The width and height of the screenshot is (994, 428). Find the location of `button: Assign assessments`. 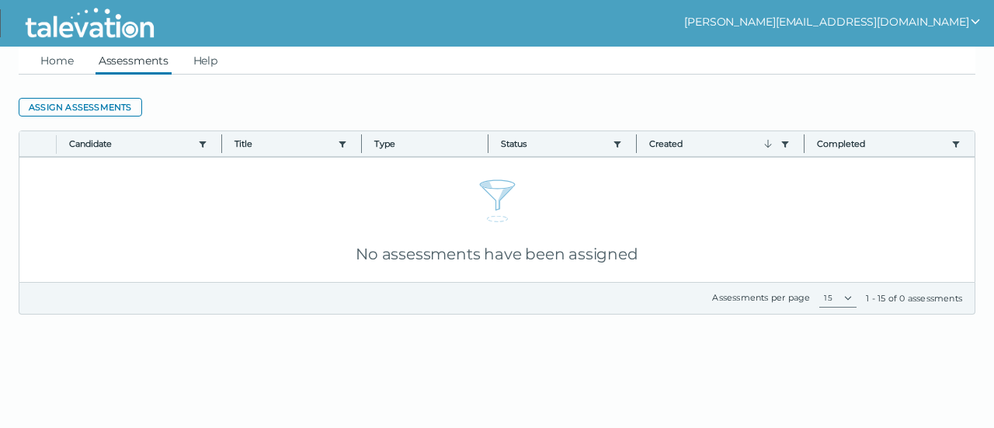

button: Assign assessments is located at coordinates (80, 107).